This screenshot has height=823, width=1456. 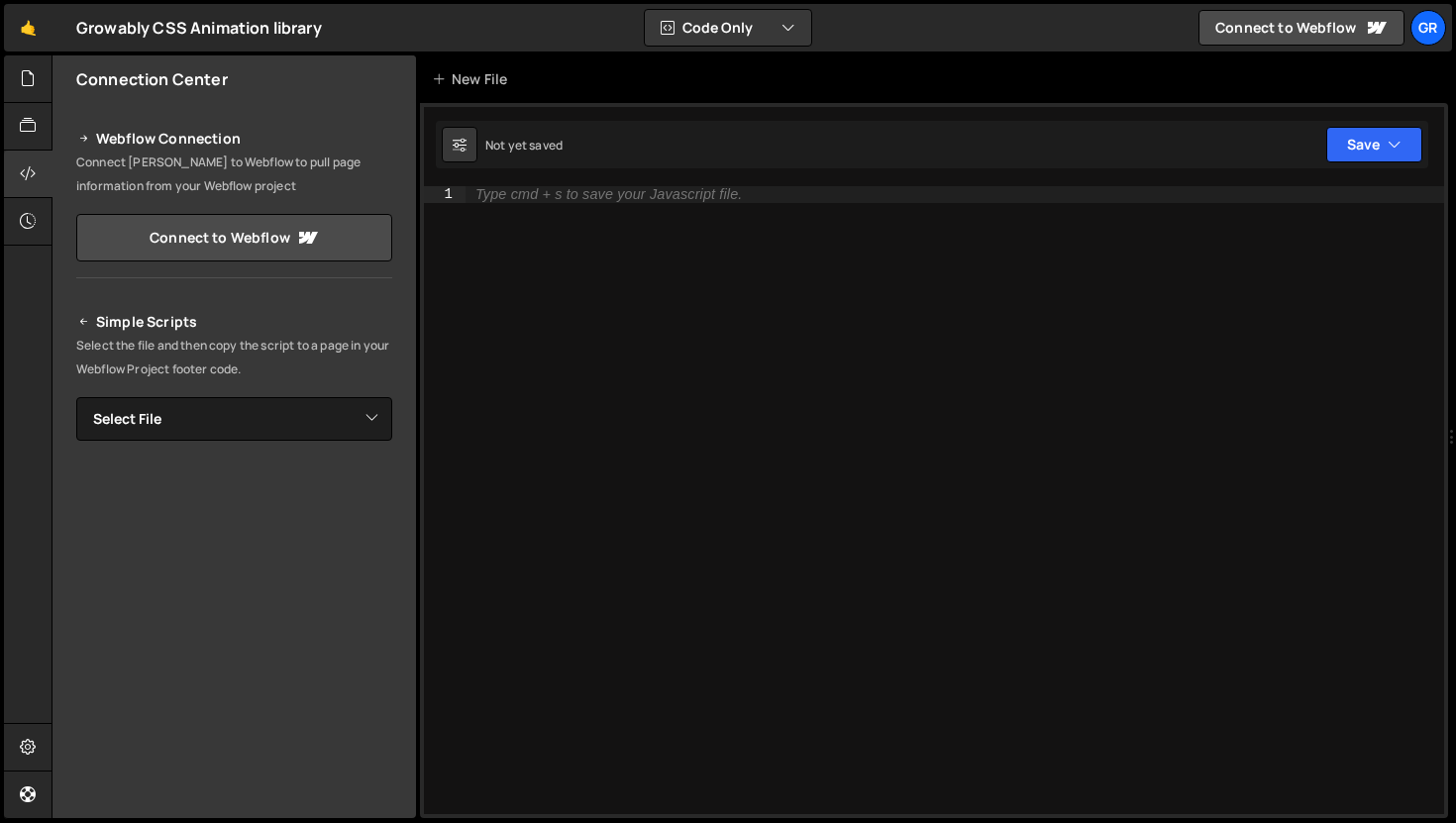 What do you see at coordinates (1373, 145) in the screenshot?
I see `button: Save` at bounding box center [1373, 145].